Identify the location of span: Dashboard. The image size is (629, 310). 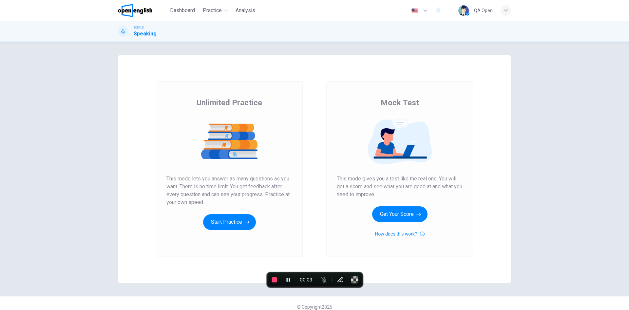
(183, 10).